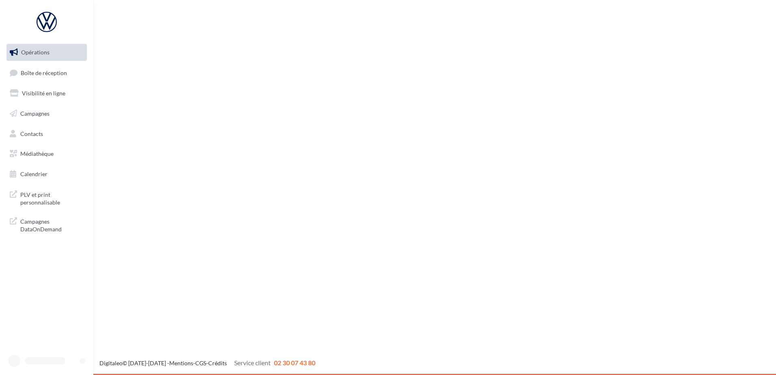 The height and width of the screenshot is (375, 776). What do you see at coordinates (47, 52) in the screenshot?
I see `a: Opérations` at bounding box center [47, 52].